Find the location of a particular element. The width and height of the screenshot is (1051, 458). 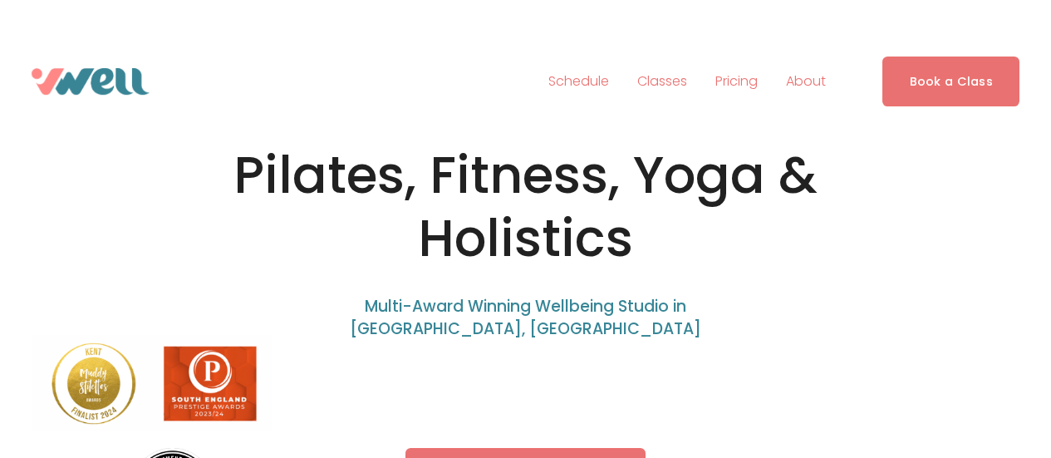

a: Schedule is located at coordinates (578, 81).